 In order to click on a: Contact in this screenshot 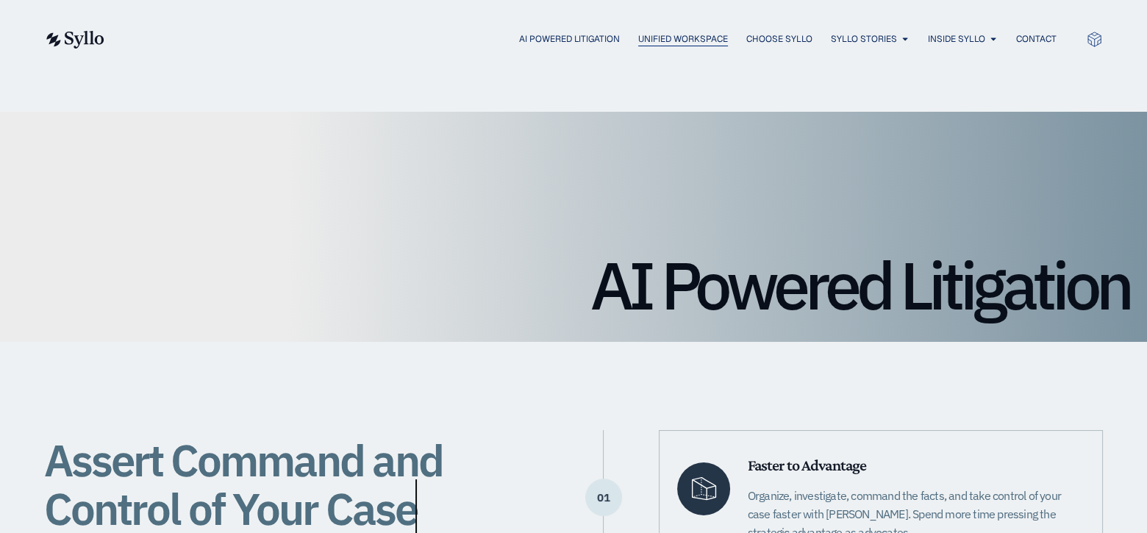, I will do `click(1036, 39)`.